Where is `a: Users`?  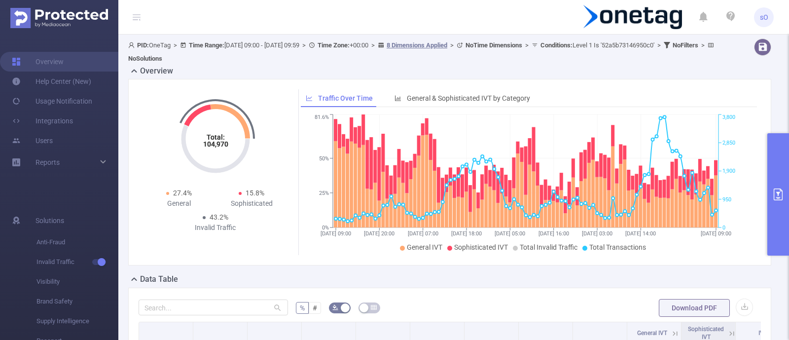 a: Users is located at coordinates (32, 141).